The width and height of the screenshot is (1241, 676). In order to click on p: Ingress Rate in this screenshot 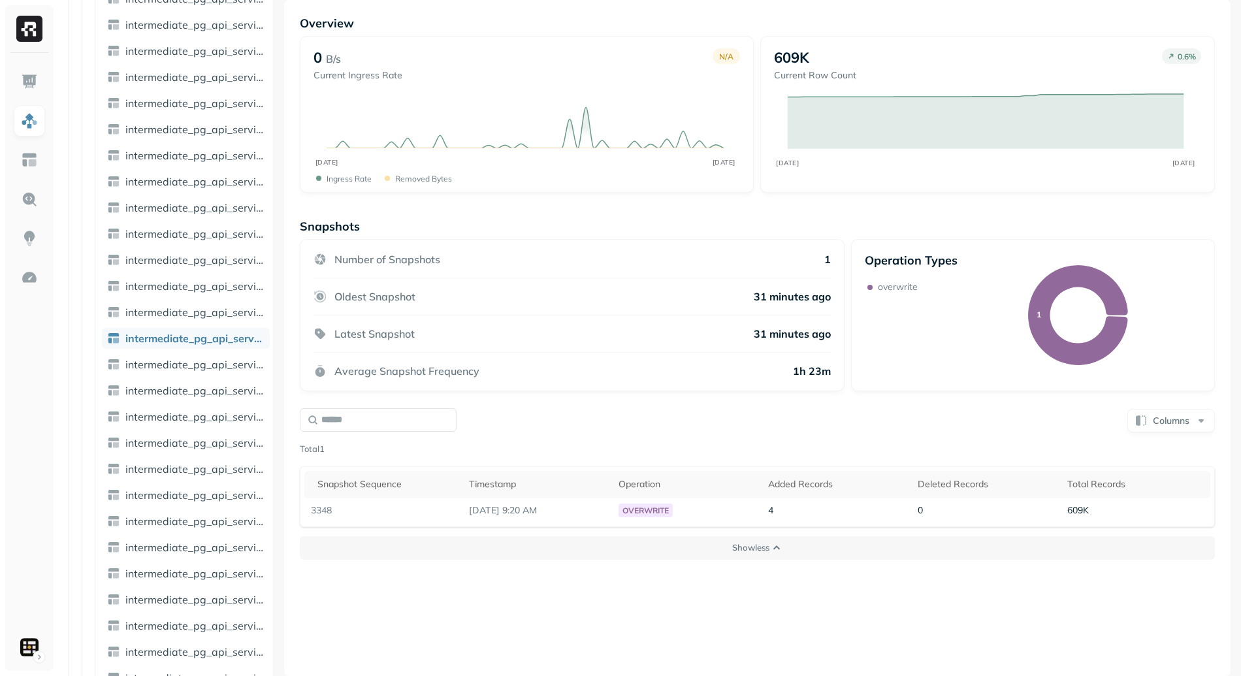, I will do `click(349, 178)`.